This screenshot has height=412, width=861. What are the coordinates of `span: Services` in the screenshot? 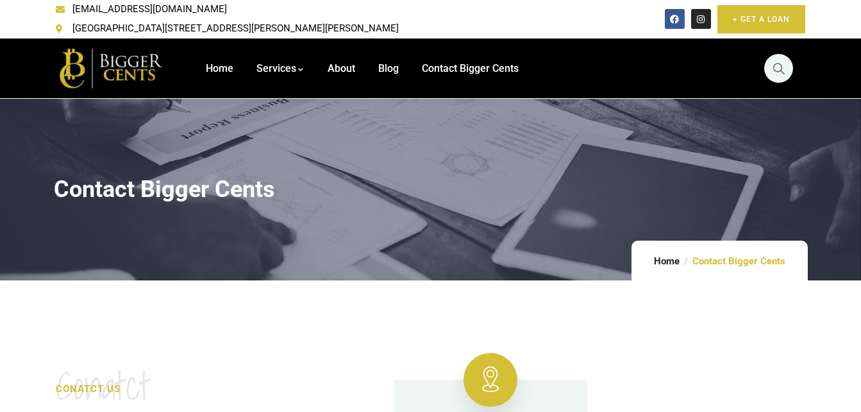 It's located at (276, 68).